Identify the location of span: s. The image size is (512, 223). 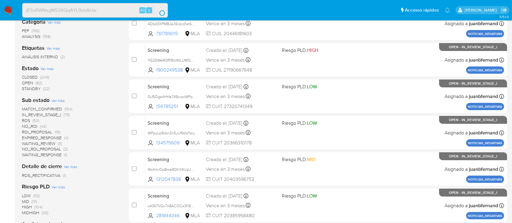
(149, 10).